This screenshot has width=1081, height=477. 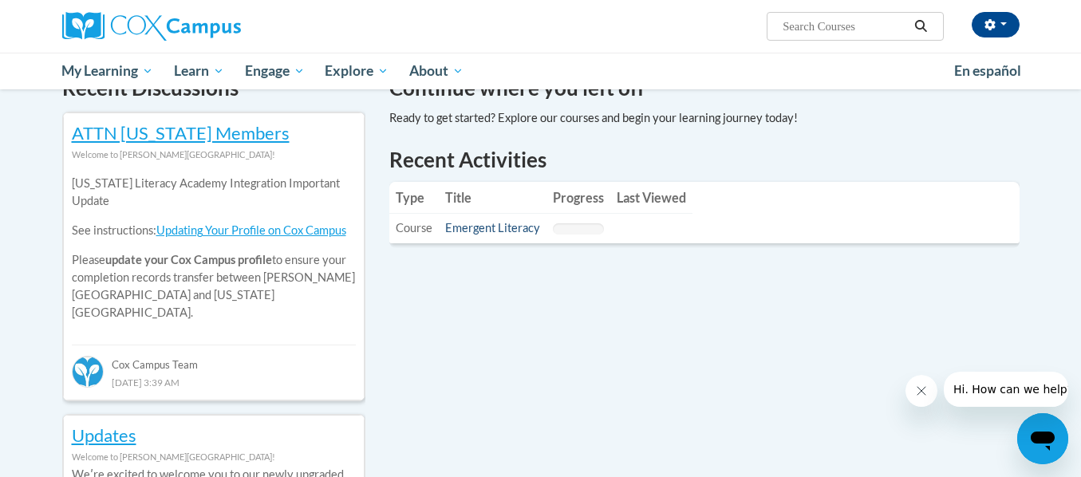 I want to click on th: Progress, so click(x=578, y=198).